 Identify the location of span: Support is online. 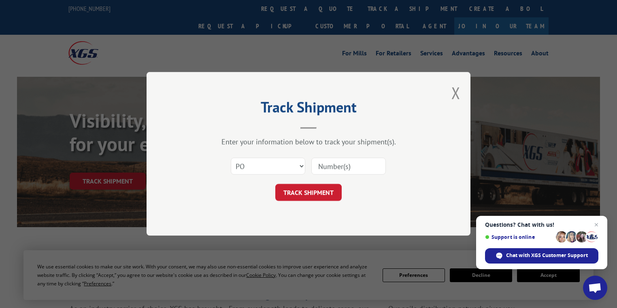
(519, 237).